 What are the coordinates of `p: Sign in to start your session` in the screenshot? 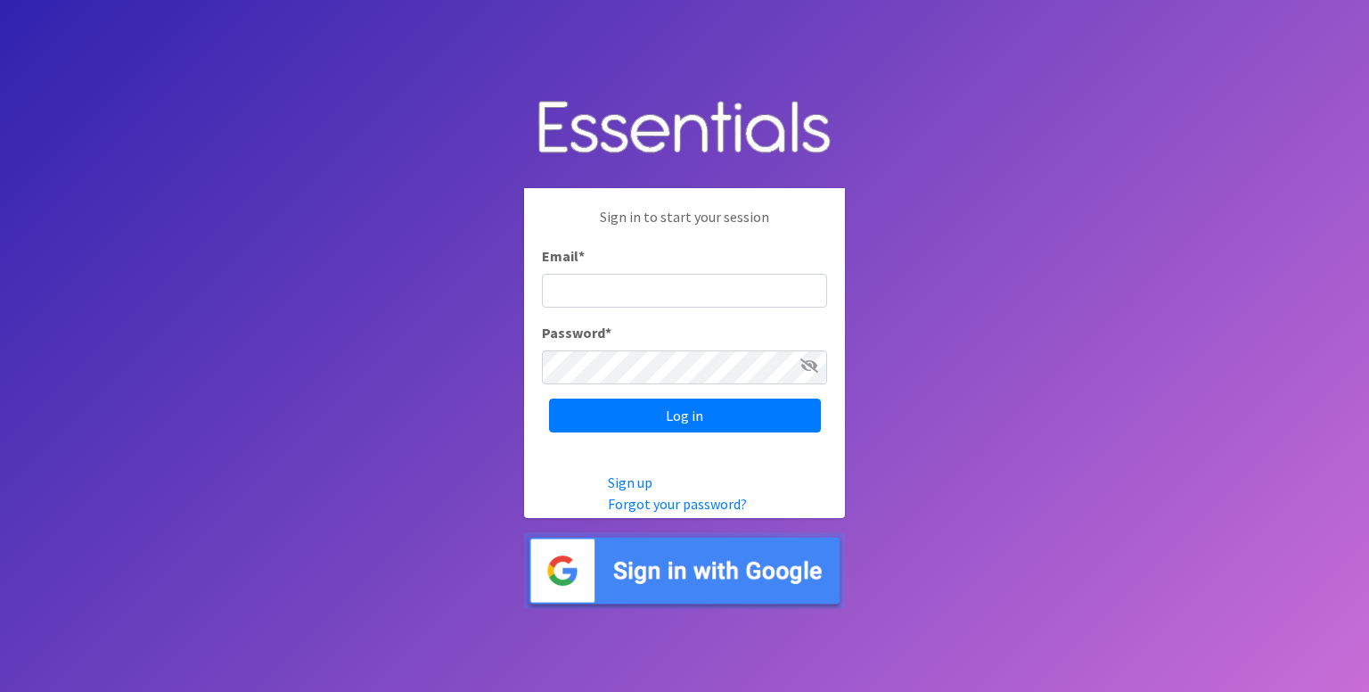 It's located at (684, 225).